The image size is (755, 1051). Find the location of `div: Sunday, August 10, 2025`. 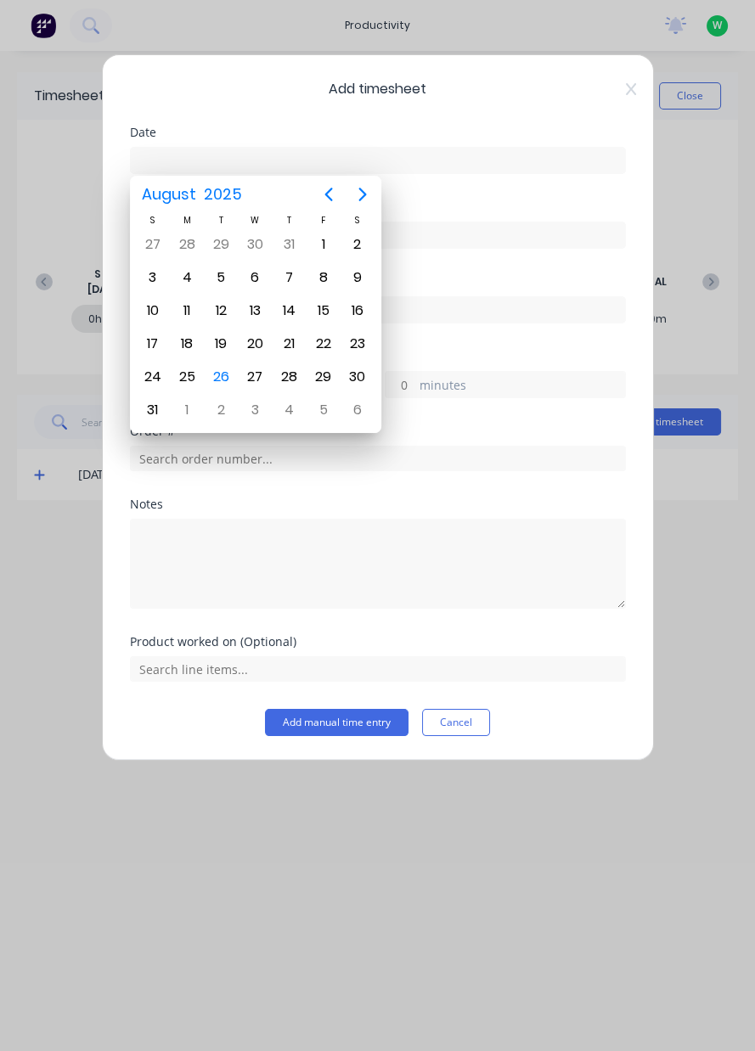

div: Sunday, August 10, 2025 is located at coordinates (153, 311).